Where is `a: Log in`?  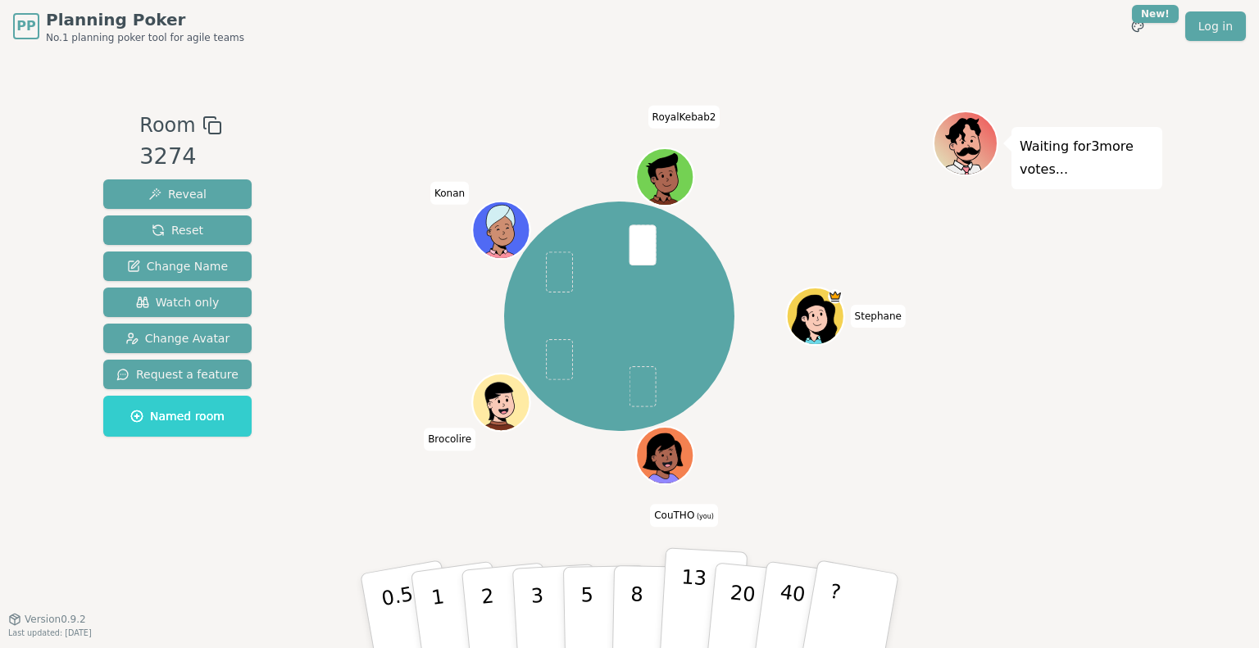 a: Log in is located at coordinates (1215, 26).